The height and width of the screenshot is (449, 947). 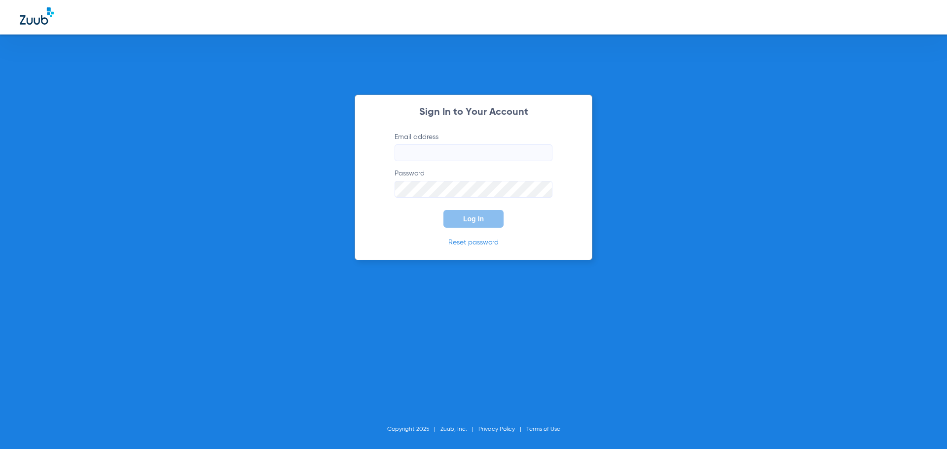 I want to click on span: Log In, so click(x=473, y=219).